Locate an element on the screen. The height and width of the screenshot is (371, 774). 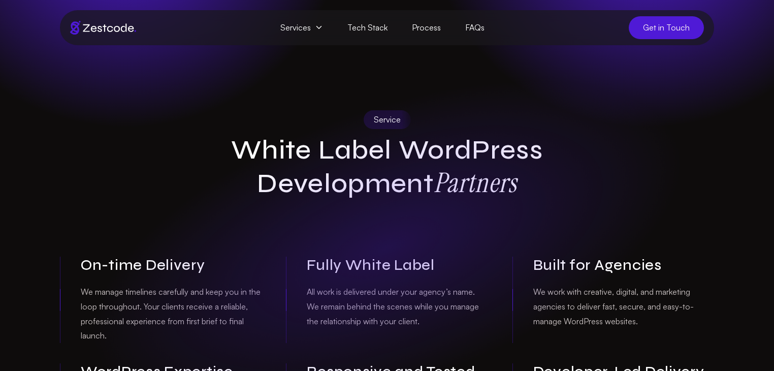
h3: Built for Agencies is located at coordinates (623, 265).